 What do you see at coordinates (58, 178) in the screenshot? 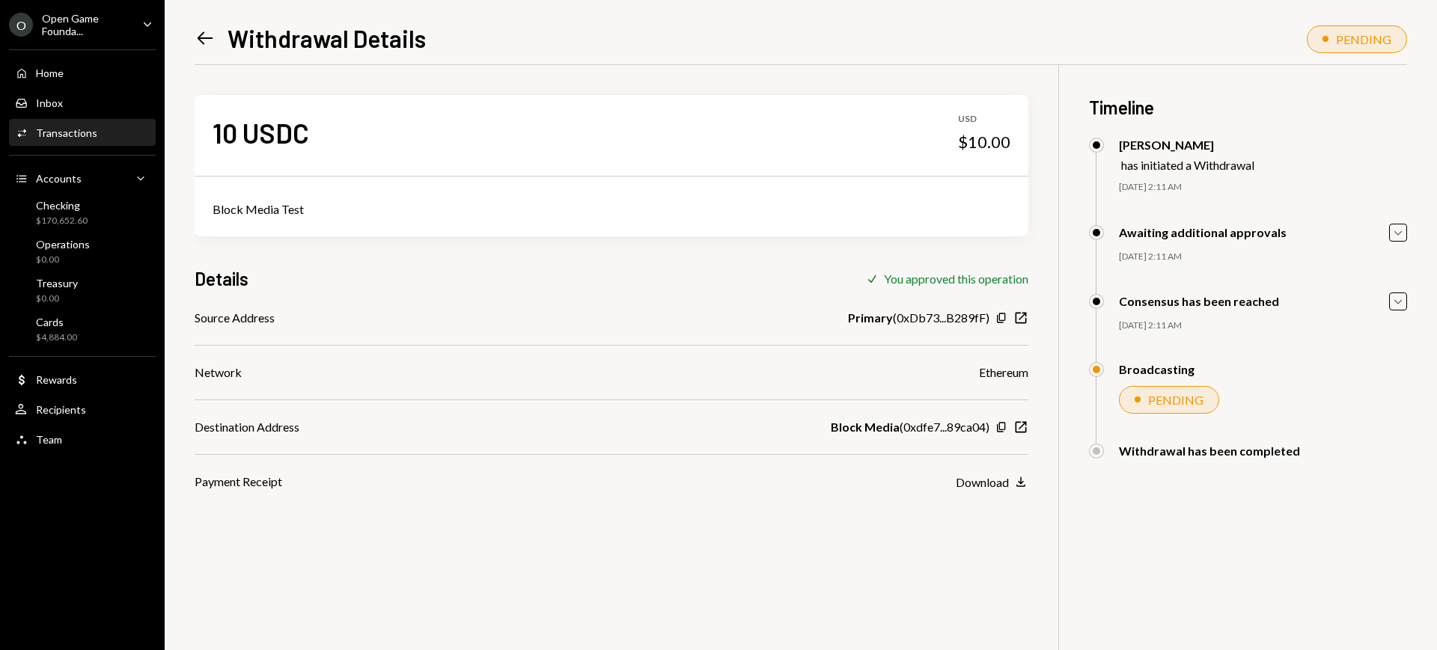
I see `div: Accounts` at bounding box center [58, 178].